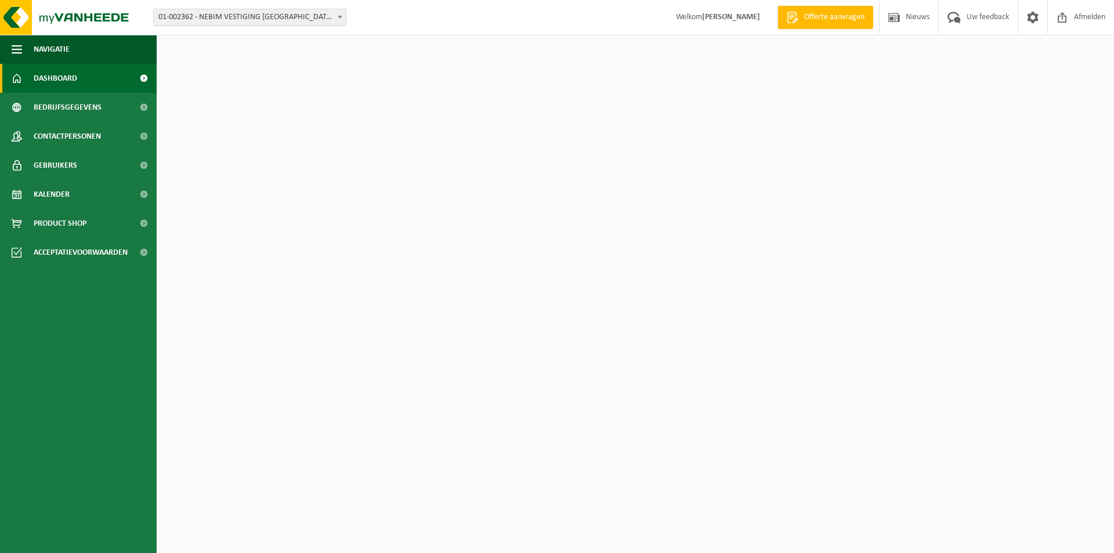 Image resolution: width=1114 pixels, height=553 pixels. What do you see at coordinates (81, 252) in the screenshot?
I see `span: Acceptatievoorwaarden` at bounding box center [81, 252].